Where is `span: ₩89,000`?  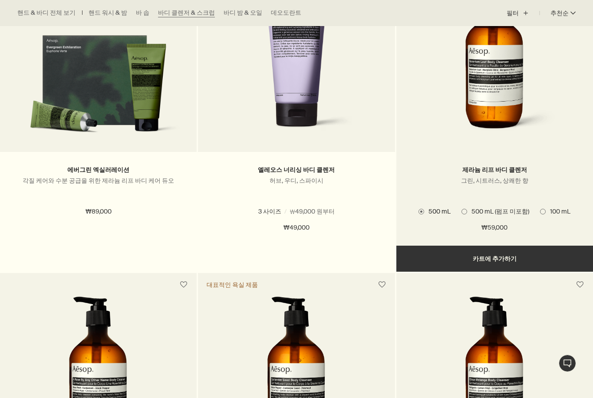 span: ₩89,000 is located at coordinates (99, 212).